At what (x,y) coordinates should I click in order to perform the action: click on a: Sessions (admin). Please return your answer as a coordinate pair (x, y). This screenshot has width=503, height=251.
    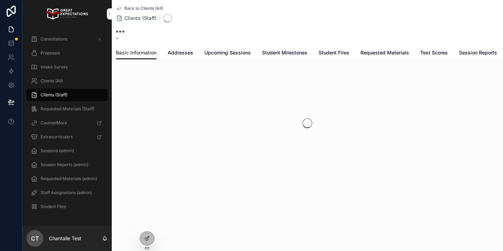
    Looking at the image, I should click on (67, 151).